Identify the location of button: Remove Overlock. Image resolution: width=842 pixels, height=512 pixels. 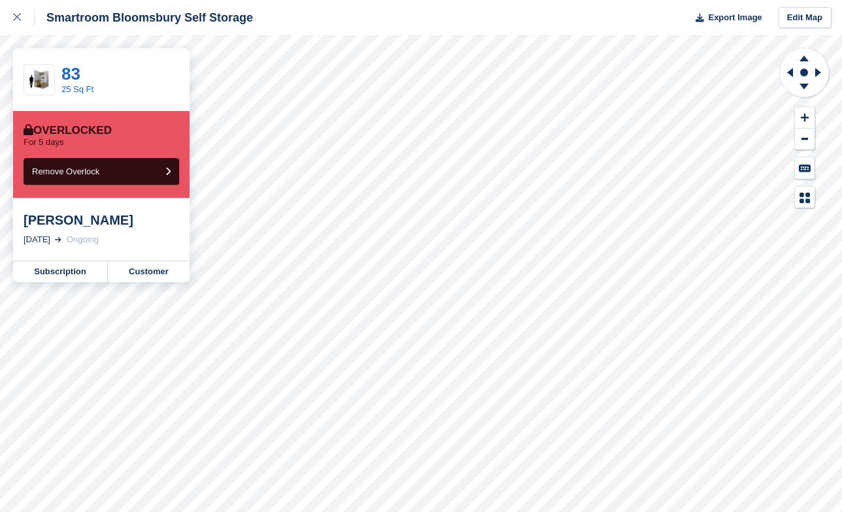
(101, 171).